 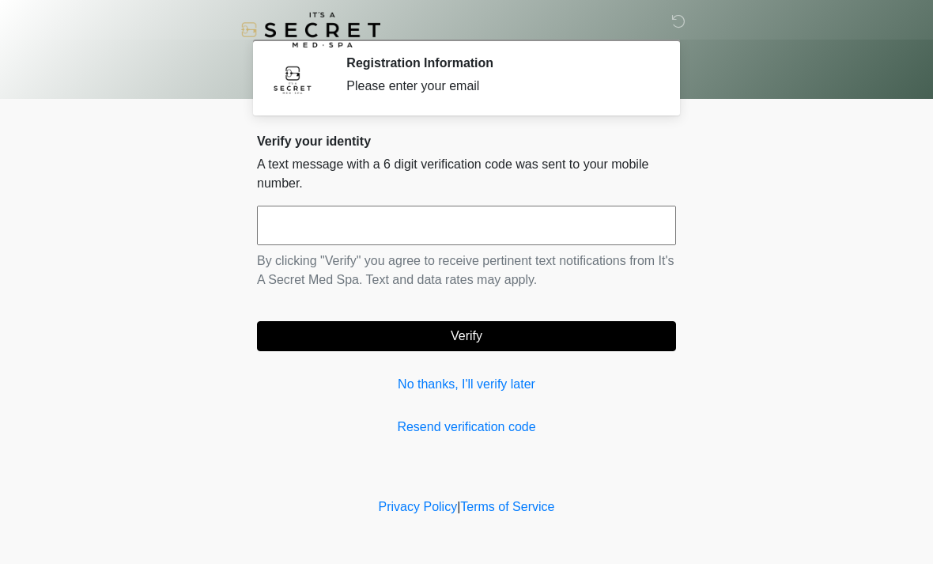 I want to click on h2: Verify your identity, so click(x=467, y=141).